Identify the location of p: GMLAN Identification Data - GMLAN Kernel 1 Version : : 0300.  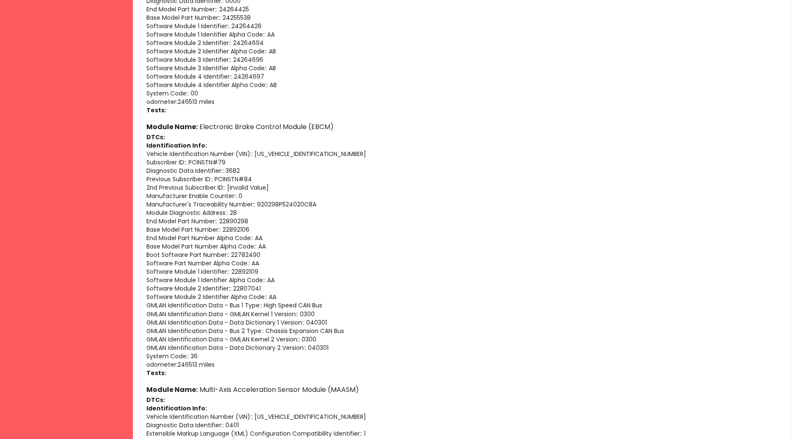
(465, 314).